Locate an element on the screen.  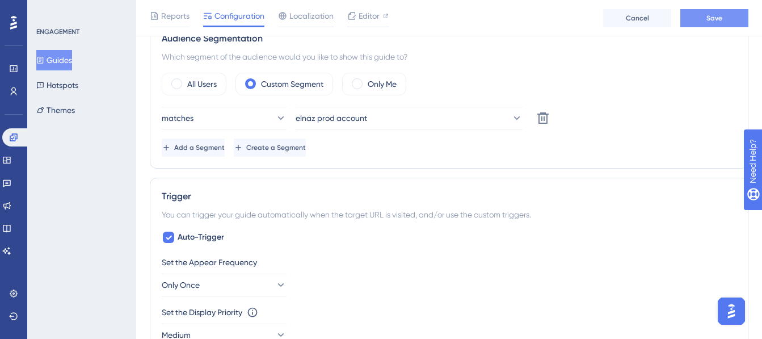
button: Add a Segment is located at coordinates (193, 147).